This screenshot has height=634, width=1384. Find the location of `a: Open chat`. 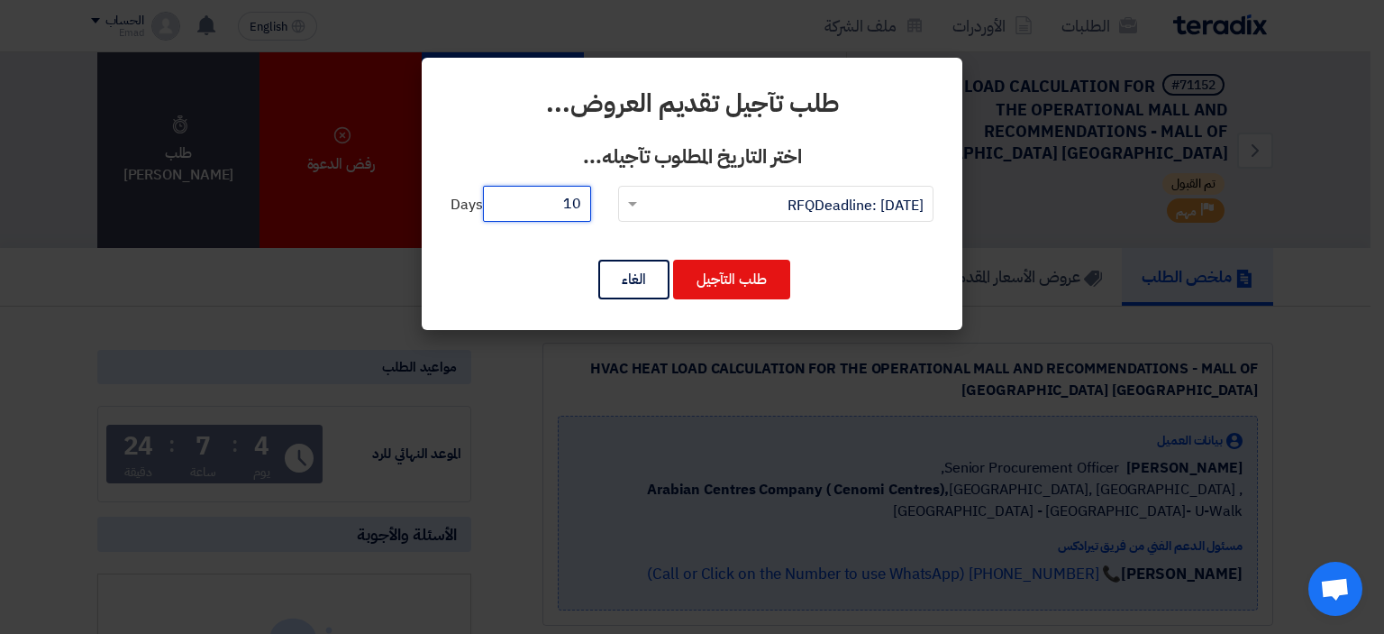

a: Open chat is located at coordinates (1336, 589).